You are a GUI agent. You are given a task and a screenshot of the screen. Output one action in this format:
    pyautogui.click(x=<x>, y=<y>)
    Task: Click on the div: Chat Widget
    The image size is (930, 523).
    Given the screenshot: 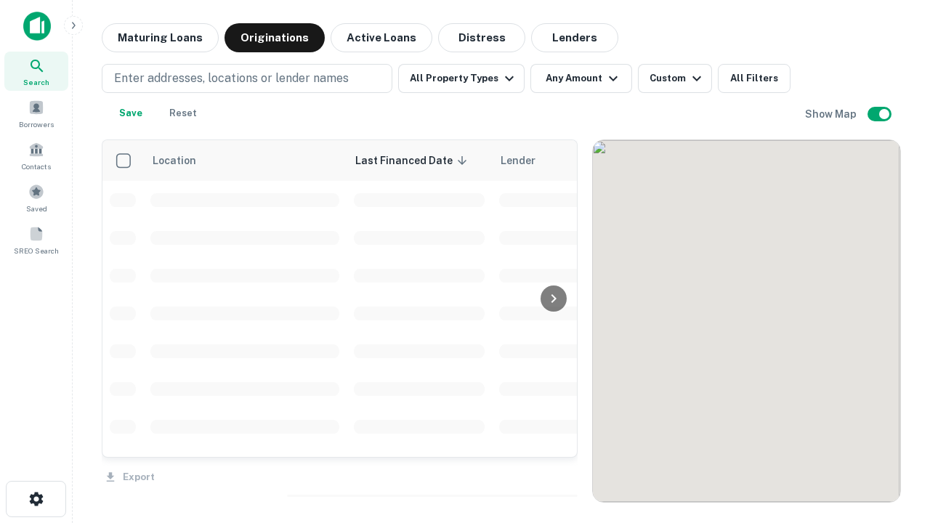 What is the action you would take?
    pyautogui.click(x=894, y=395)
    